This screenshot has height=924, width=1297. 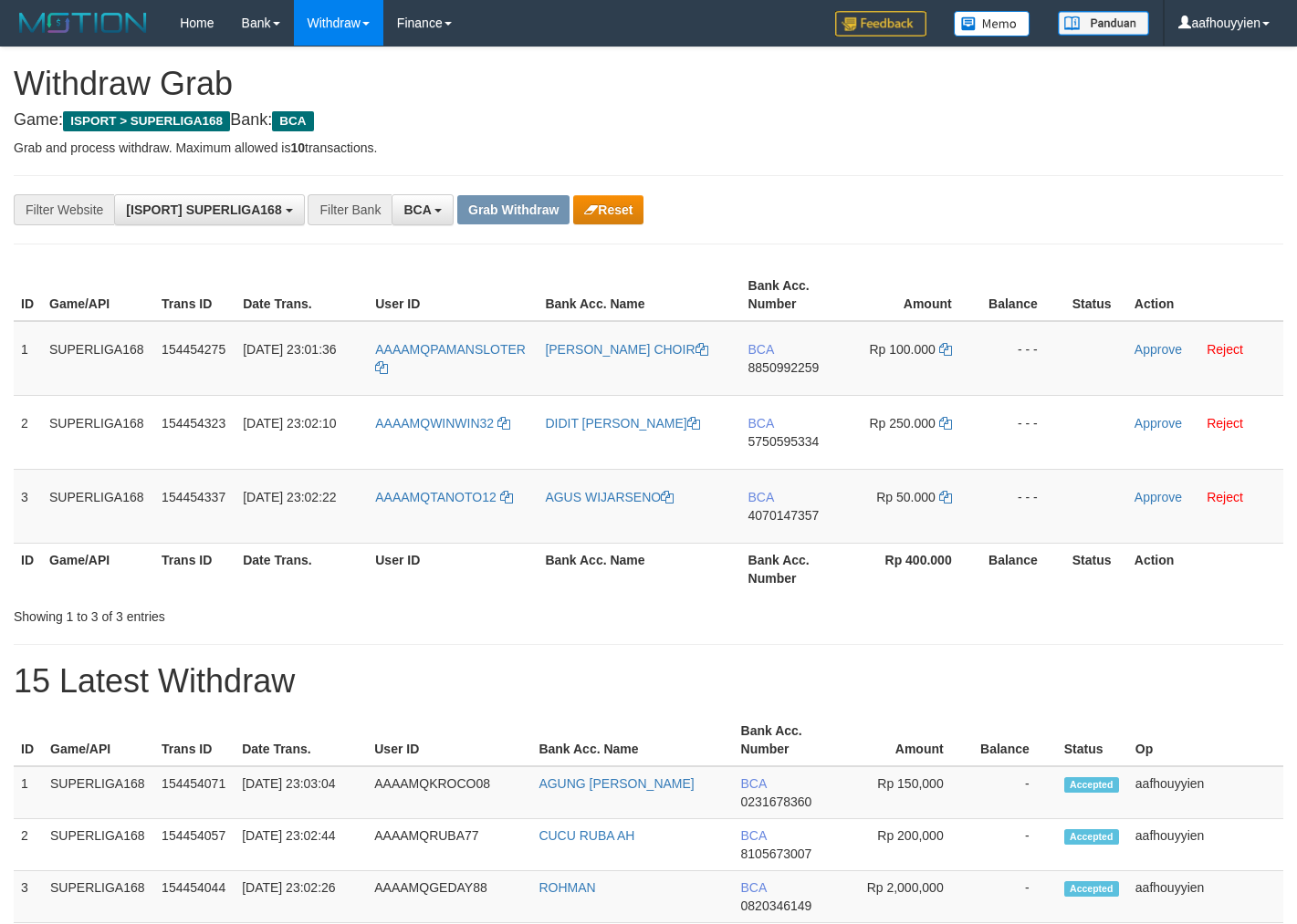 What do you see at coordinates (146, 122) in the screenshot?
I see `span: ISPORT > SUPERLIGA168` at bounding box center [146, 122].